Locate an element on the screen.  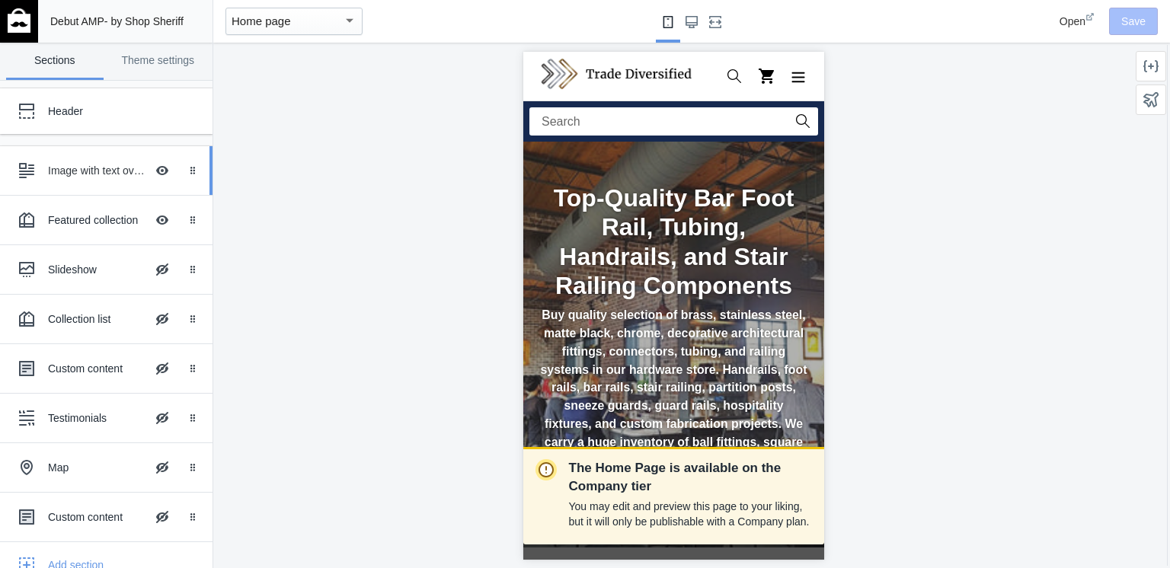
span: Debut AMP is located at coordinates (77, 21).